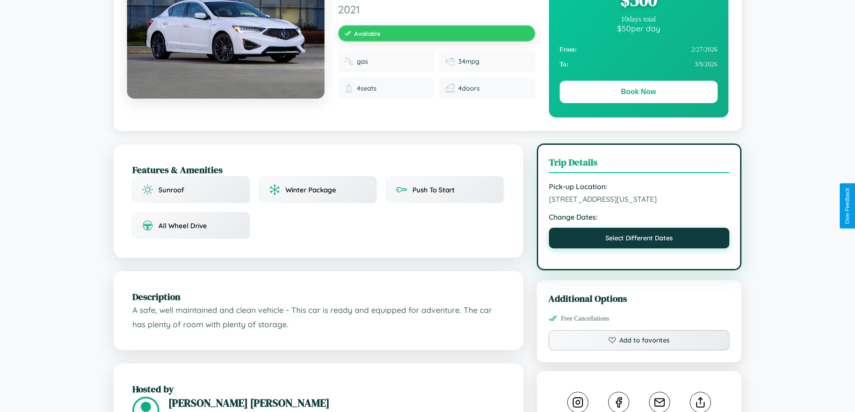 The width and height of the screenshot is (855, 412). I want to click on img: Doors, so click(450, 88).